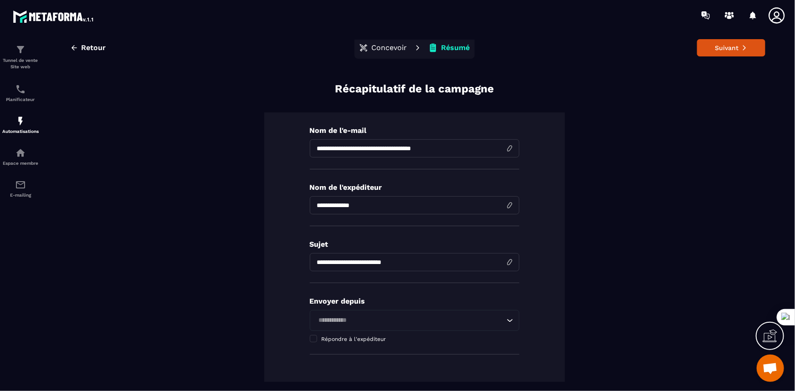  I want to click on a: Ouvrir le chat, so click(770, 368).